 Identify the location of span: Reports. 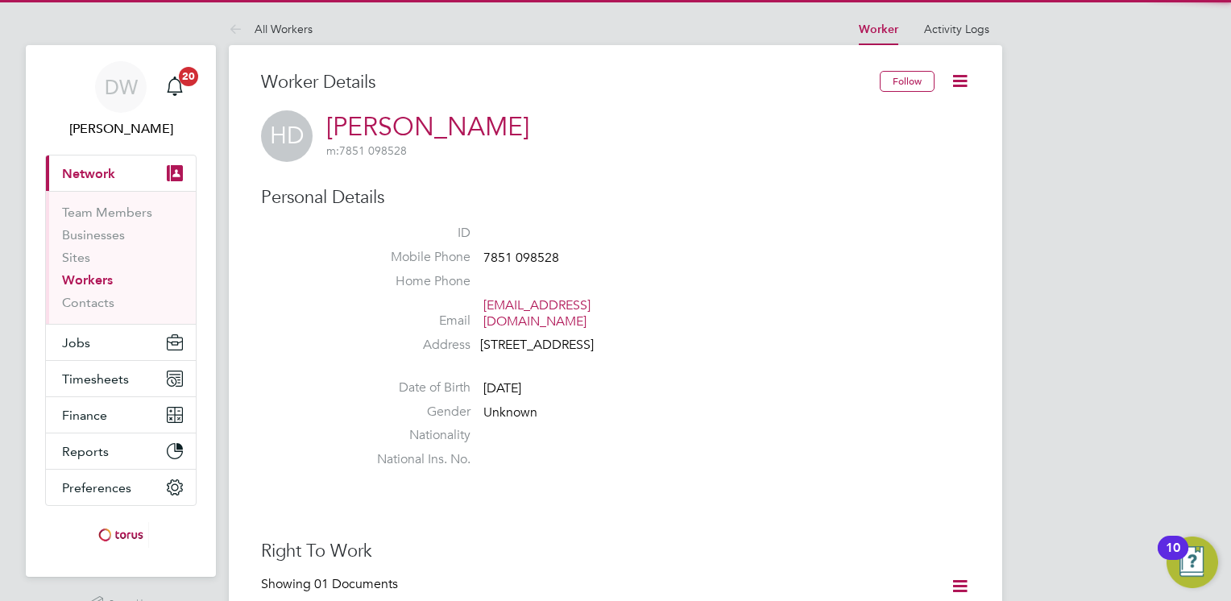
(85, 451).